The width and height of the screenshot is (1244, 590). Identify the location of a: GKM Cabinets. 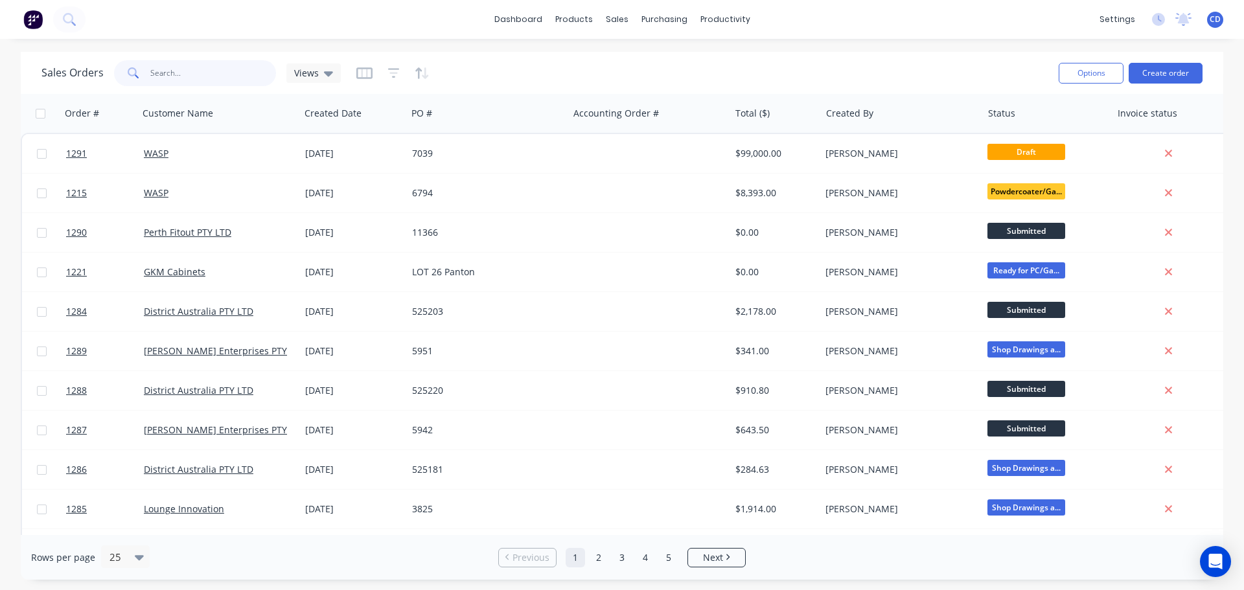
(174, 272).